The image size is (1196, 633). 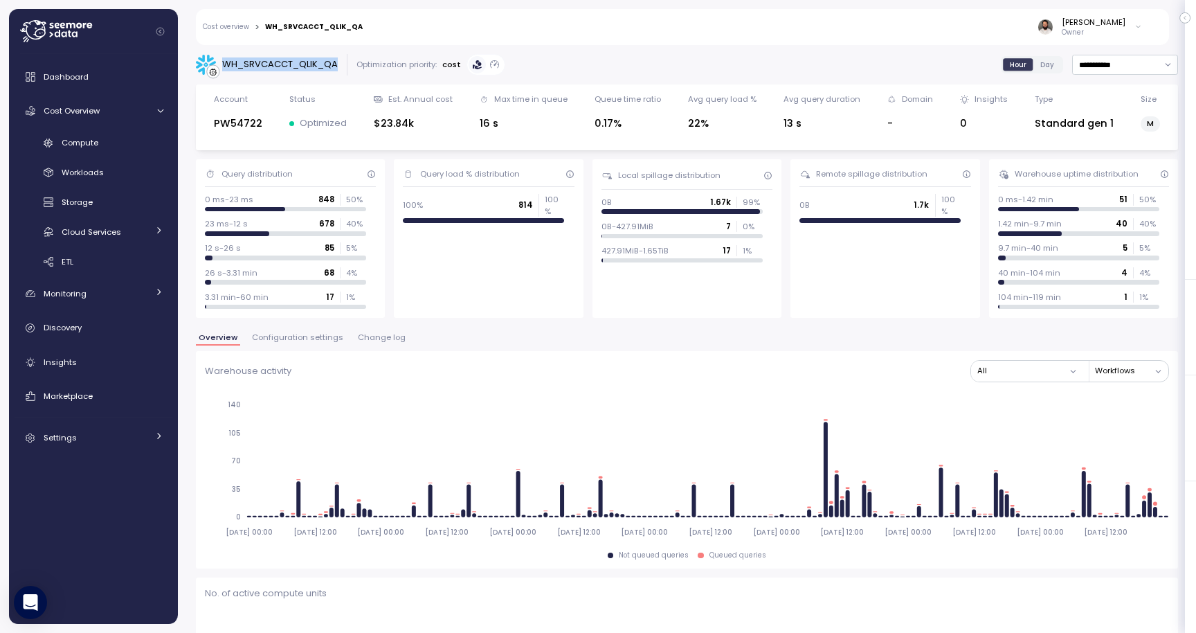 I want to click on span: Configuration settings, so click(x=298, y=337).